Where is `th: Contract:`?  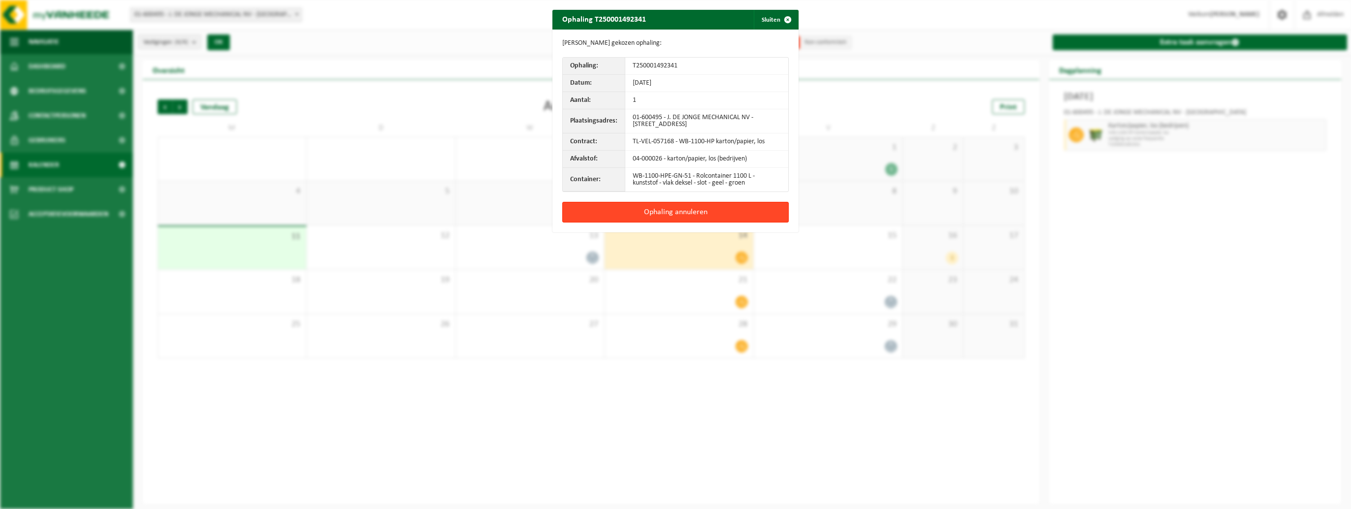 th: Contract: is located at coordinates (594, 142).